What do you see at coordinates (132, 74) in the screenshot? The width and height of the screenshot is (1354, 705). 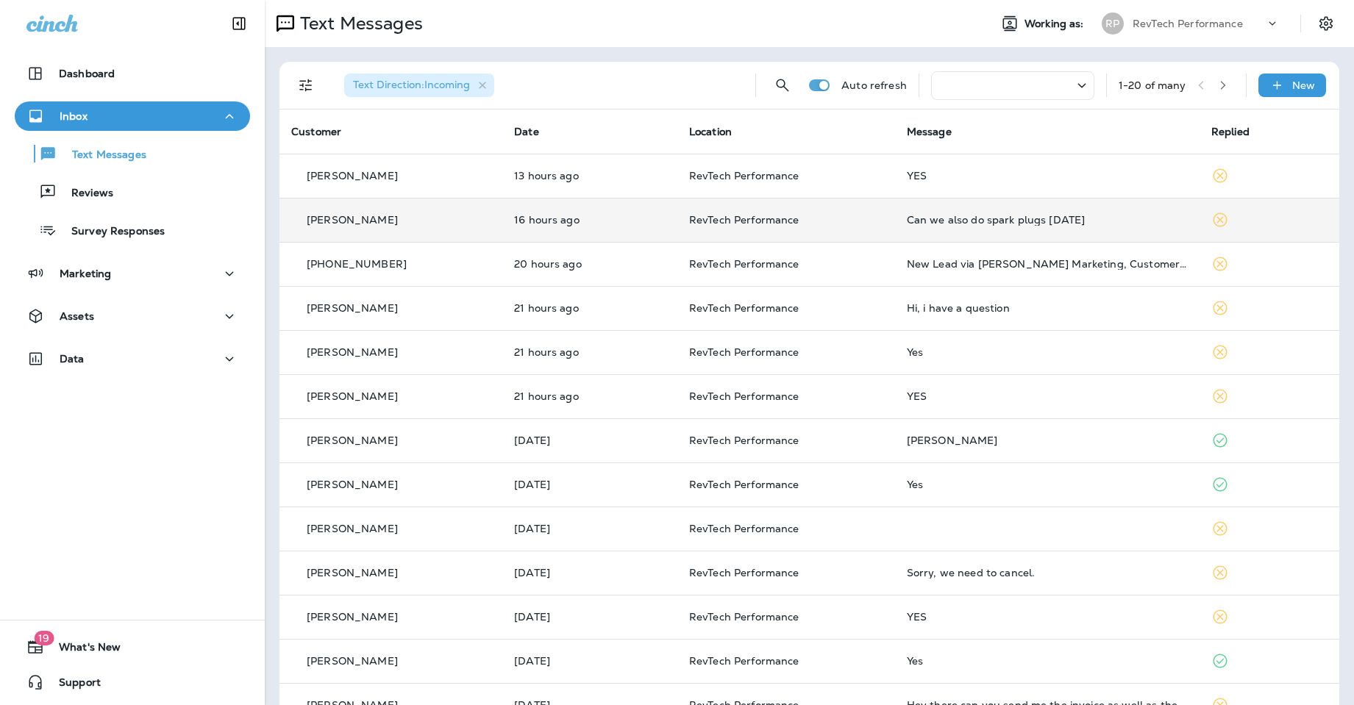 I see `button: Dashboard` at bounding box center [132, 74].